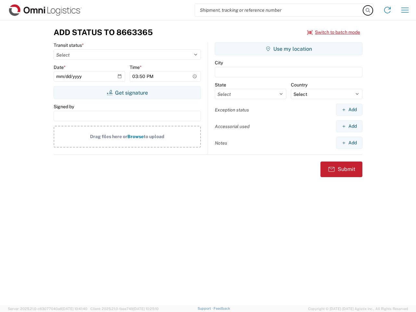 The width and height of the screenshot is (416, 312). I want to click on span: Drag files here or, so click(109, 137).